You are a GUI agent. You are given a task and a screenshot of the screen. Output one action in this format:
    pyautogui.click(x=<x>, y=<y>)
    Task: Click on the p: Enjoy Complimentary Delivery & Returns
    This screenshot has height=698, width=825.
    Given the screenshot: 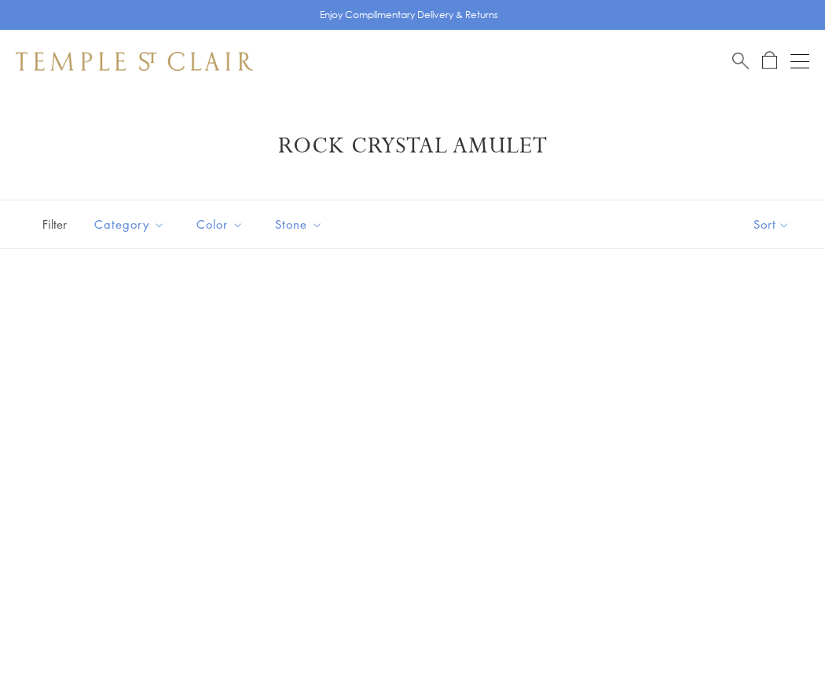 What is the action you would take?
    pyautogui.click(x=409, y=15)
    